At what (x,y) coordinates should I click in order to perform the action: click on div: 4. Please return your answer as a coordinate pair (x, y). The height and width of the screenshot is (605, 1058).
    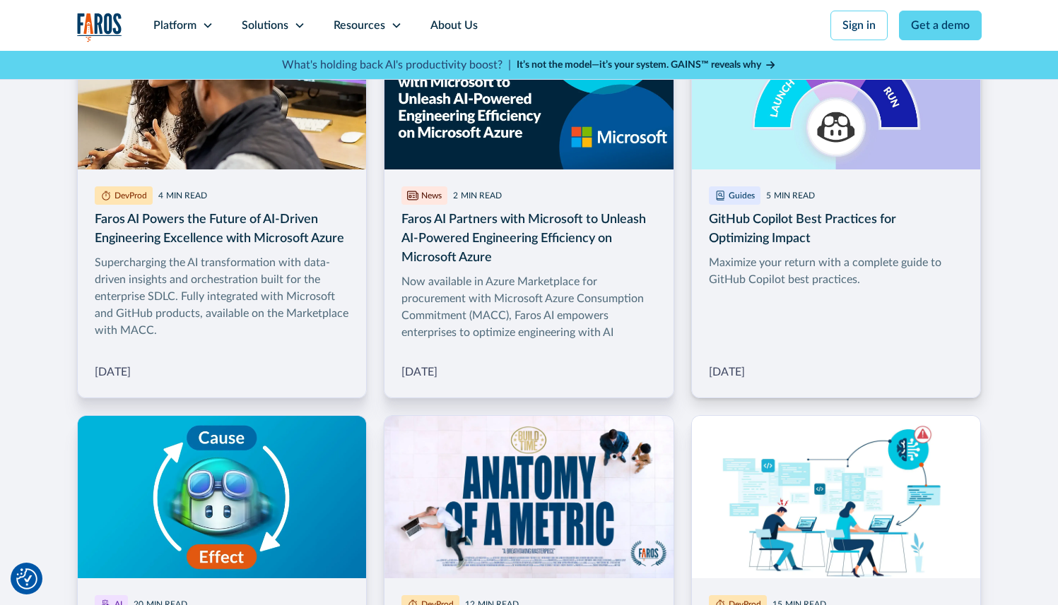
    Looking at the image, I should click on (160, 196).